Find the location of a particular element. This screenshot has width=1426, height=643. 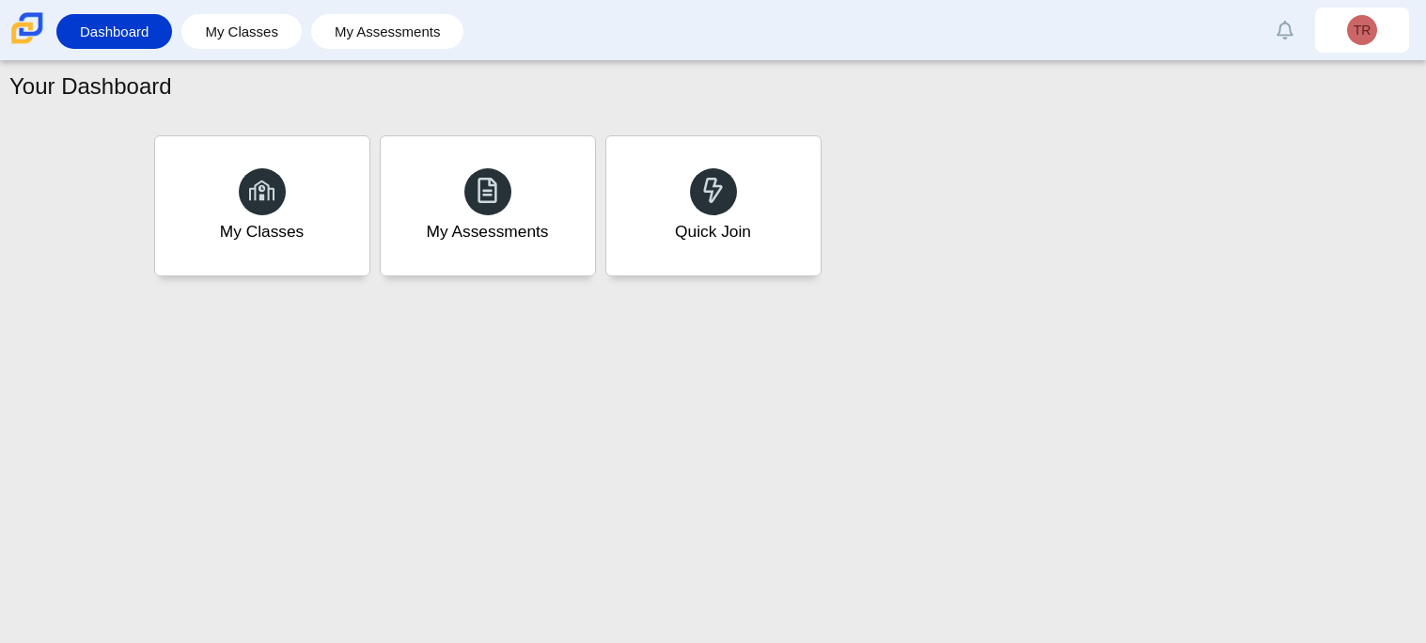

a: Alerts is located at coordinates (1285, 30).